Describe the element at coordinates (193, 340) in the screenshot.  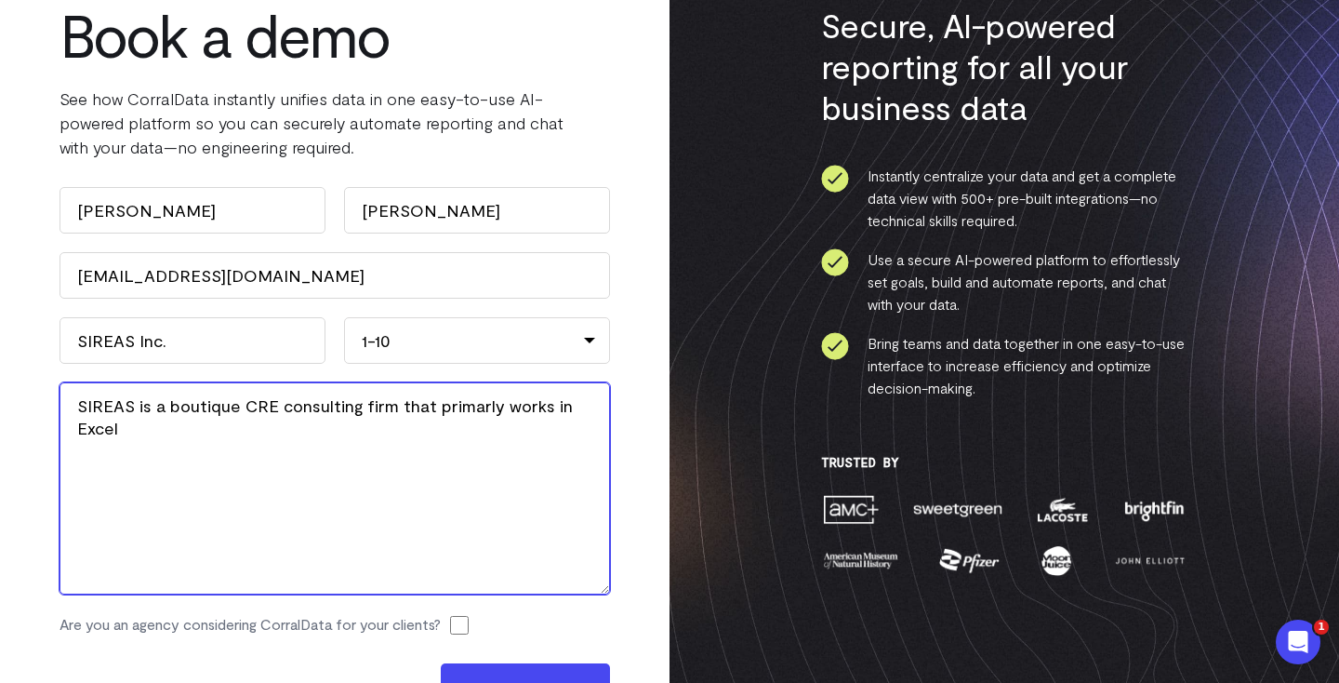
I see `input: Company name` at that location.